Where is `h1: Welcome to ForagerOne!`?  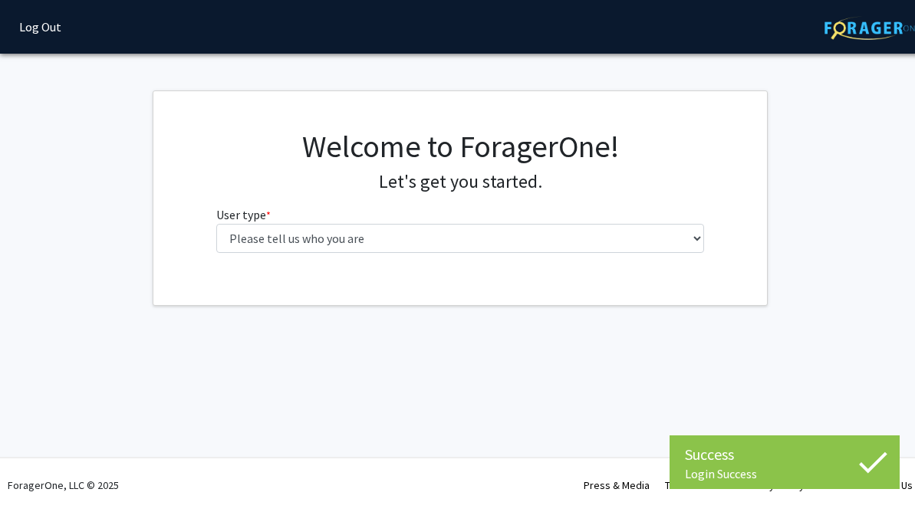 h1: Welcome to ForagerOne! is located at coordinates (460, 146).